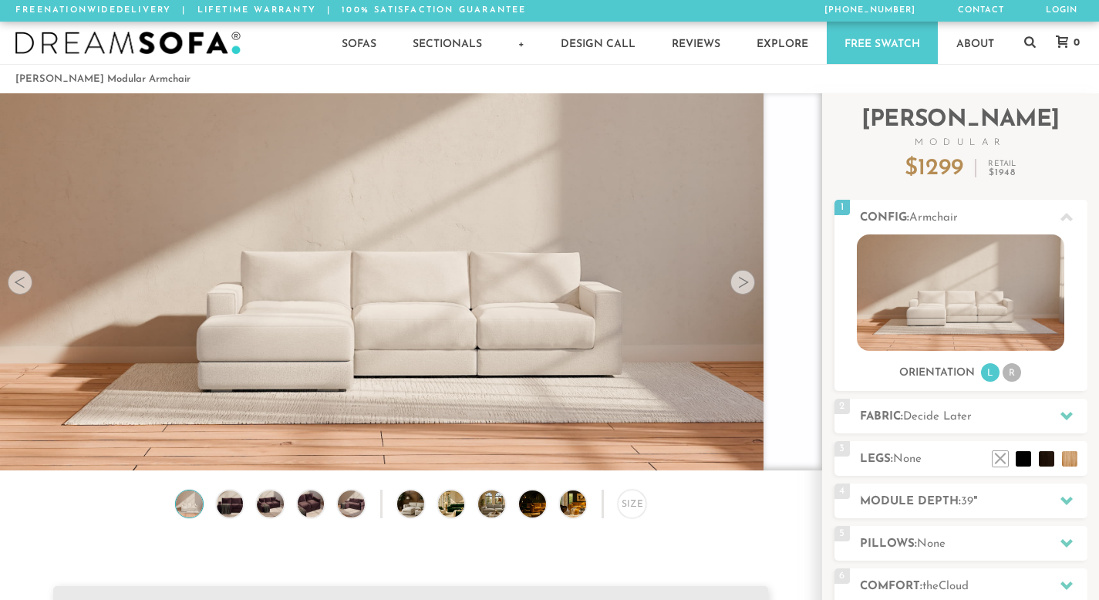 This screenshot has width=1099, height=600. I want to click on span: 3, so click(842, 449).